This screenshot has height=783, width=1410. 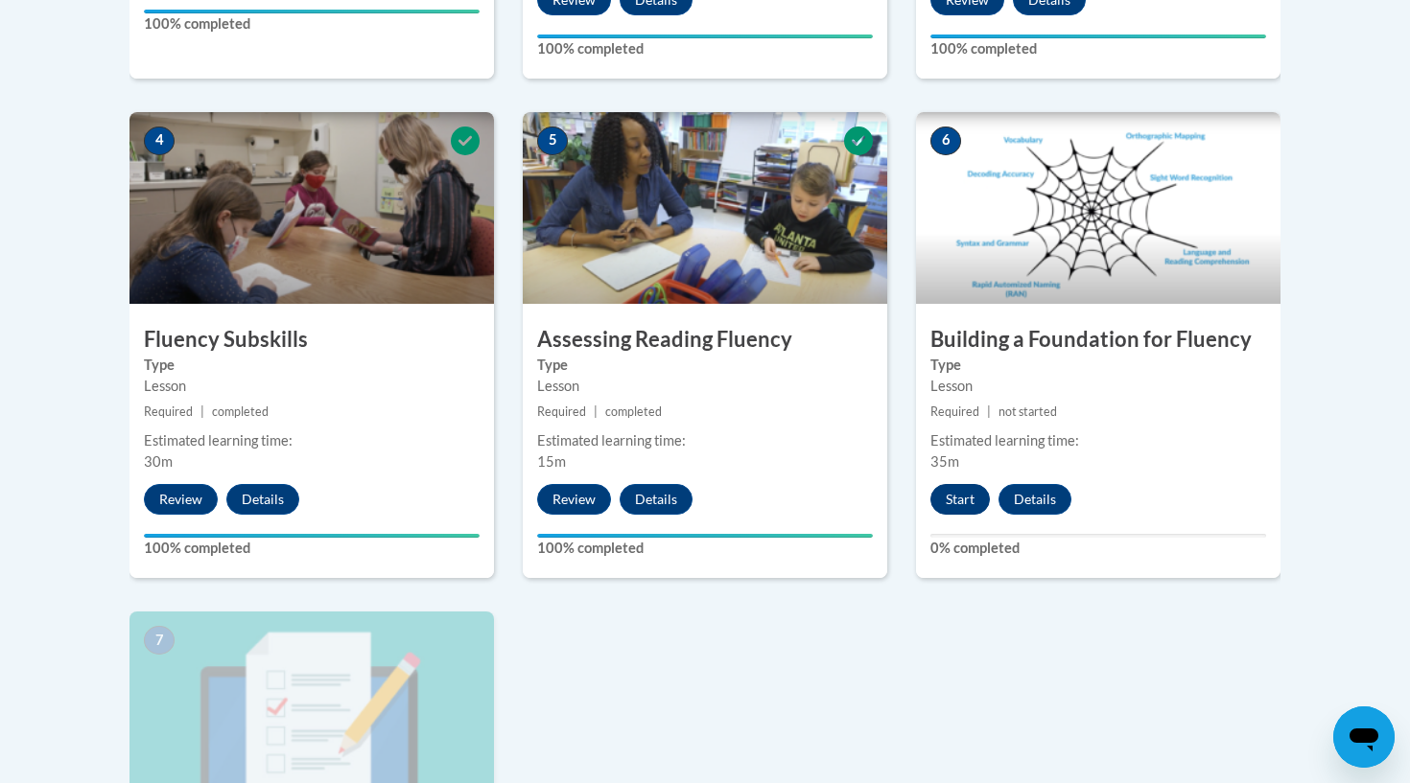 What do you see at coordinates (1098, 548) in the screenshot?
I see `label: 0% completed` at bounding box center [1098, 548].